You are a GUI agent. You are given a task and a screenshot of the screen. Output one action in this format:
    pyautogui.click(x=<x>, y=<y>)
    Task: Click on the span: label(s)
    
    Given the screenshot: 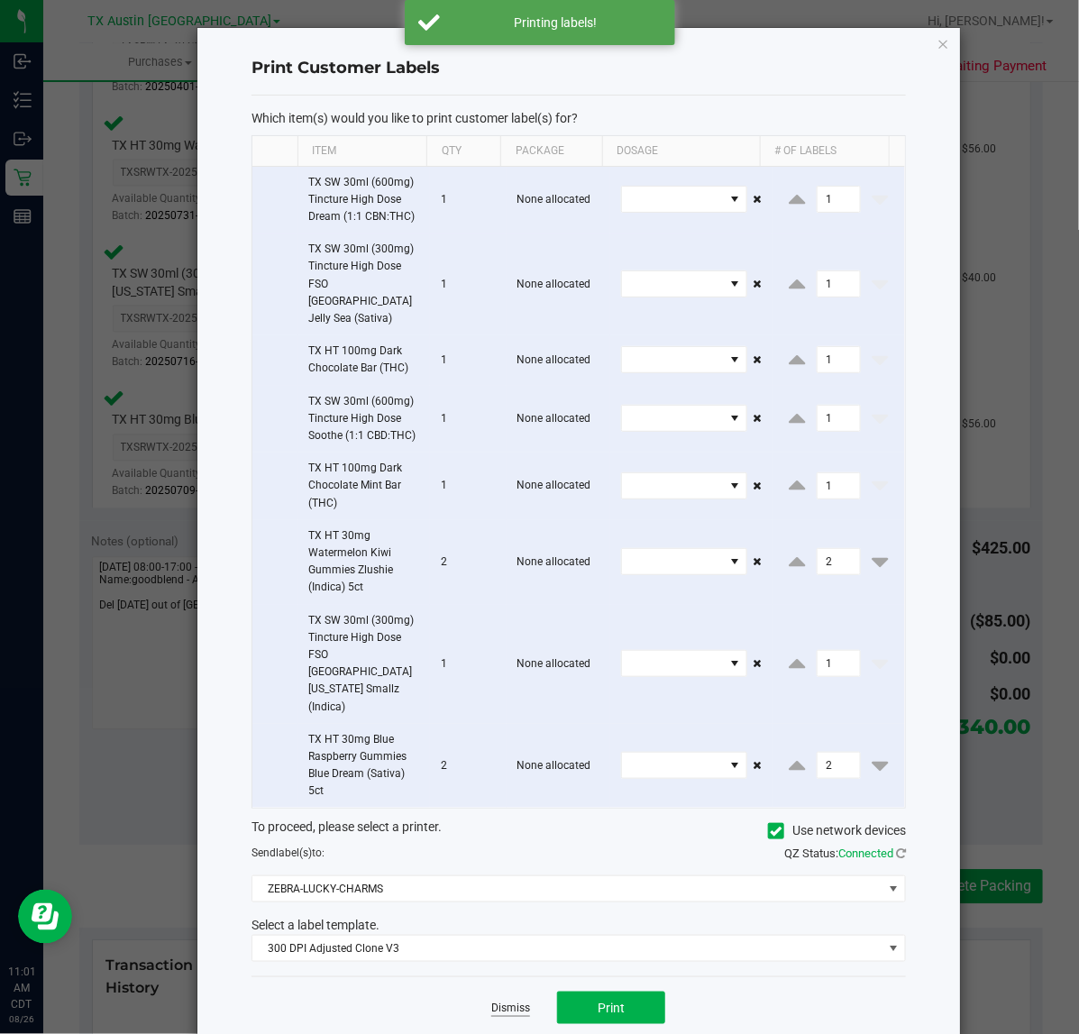 What is the action you would take?
    pyautogui.click(x=294, y=853)
    